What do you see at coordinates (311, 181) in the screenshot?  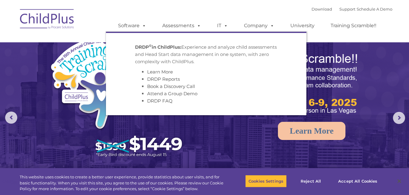 I see `button: Reject All` at bounding box center [311, 181].